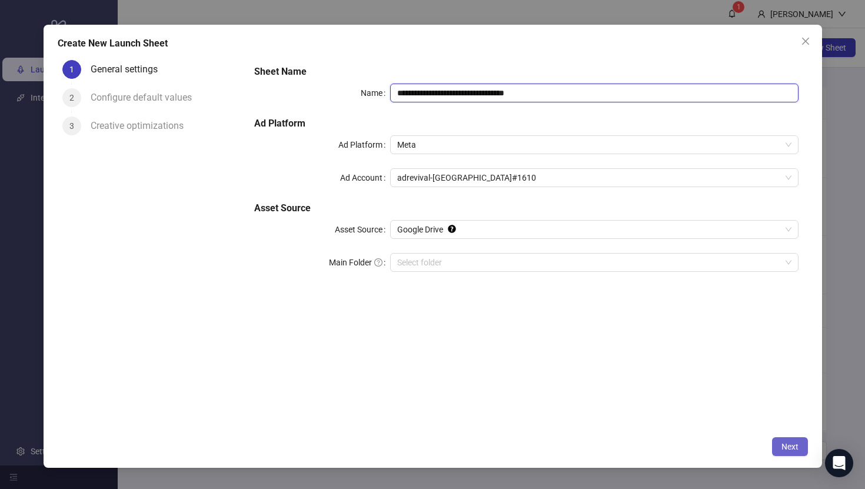 This screenshot has height=489, width=865. I want to click on span: question-circle, so click(378, 262).